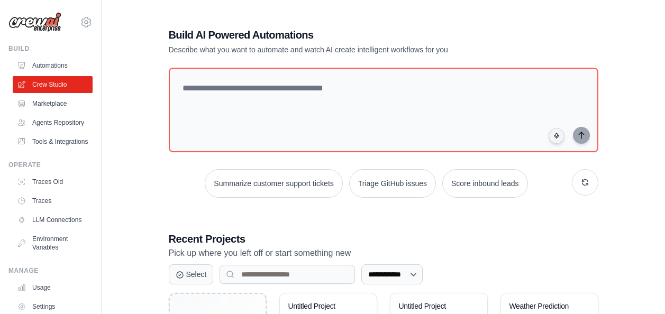  Describe the element at coordinates (52, 243) in the screenshot. I see `a: Environment Variables` at that location.